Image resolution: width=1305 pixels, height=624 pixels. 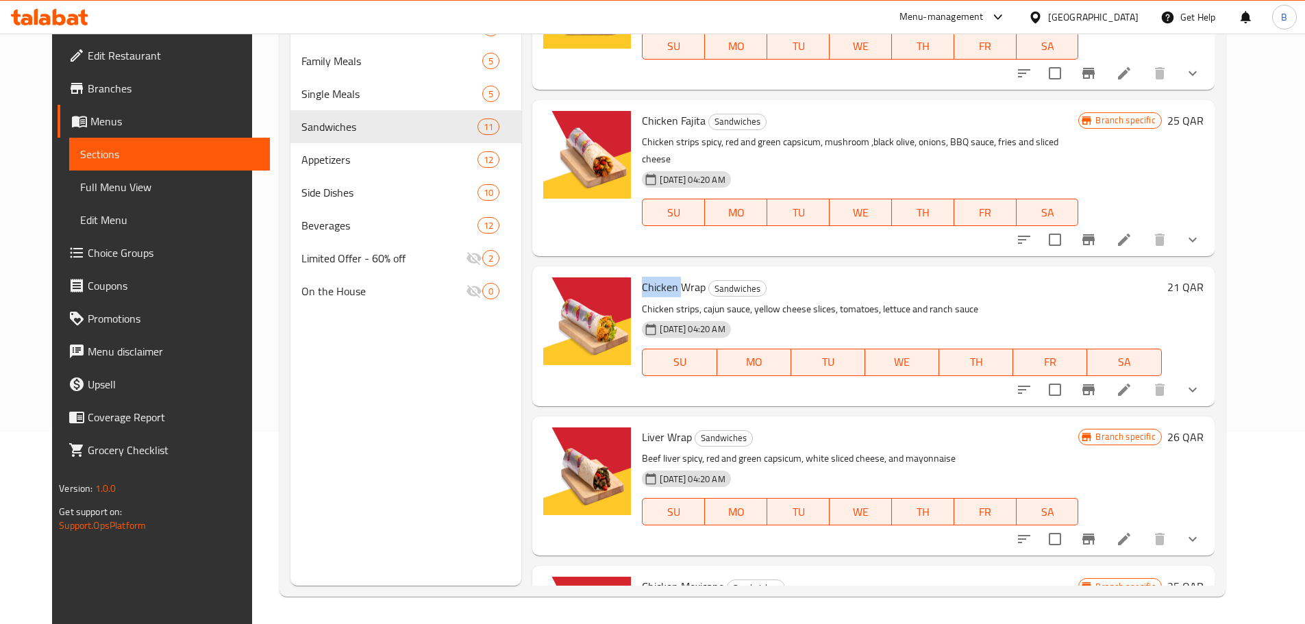 I want to click on div: Appetizers, so click(x=389, y=160).